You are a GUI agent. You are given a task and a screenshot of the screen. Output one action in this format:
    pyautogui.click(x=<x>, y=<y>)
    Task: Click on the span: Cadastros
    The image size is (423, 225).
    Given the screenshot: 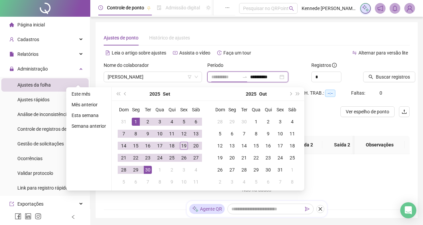 What is the action you would take?
    pyautogui.click(x=28, y=39)
    